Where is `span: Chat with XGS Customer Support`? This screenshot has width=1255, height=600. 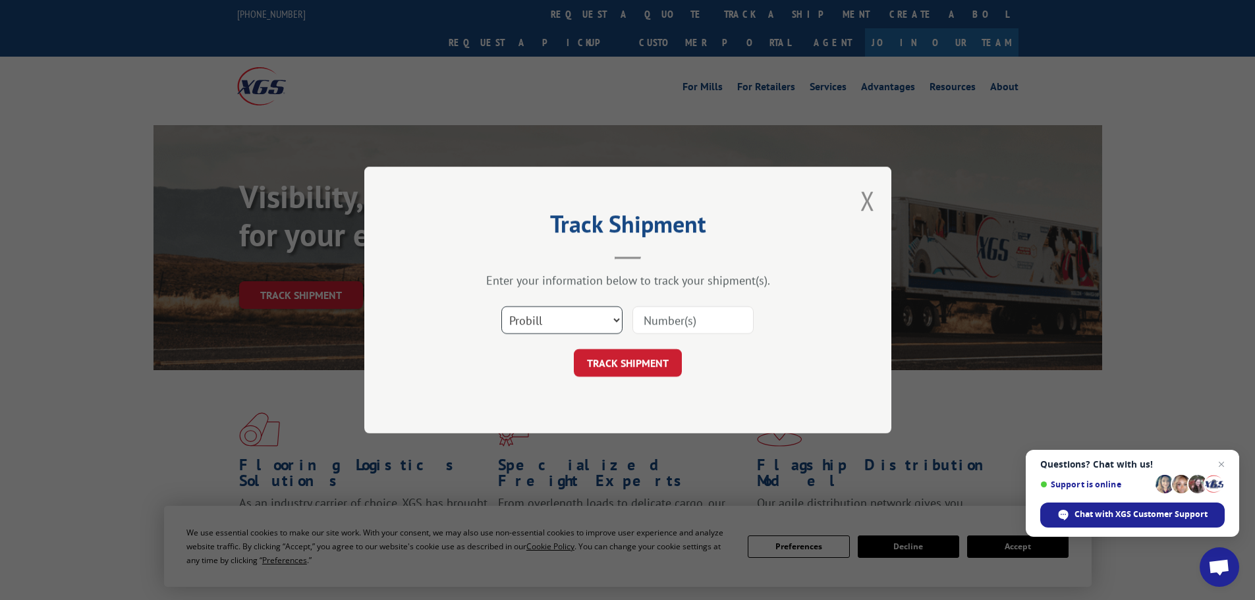 span: Chat with XGS Customer Support is located at coordinates (1141, 515).